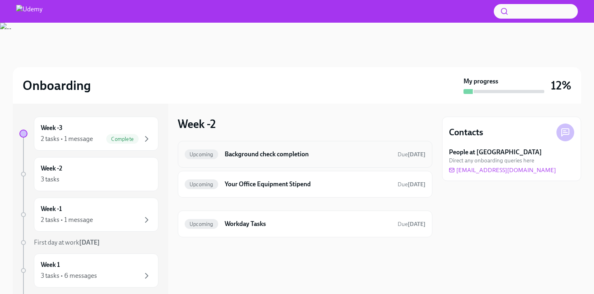 Image resolution: width=594 pixels, height=294 pixels. I want to click on a: Week -32 tasks • 1 messageComplete, so click(89, 133).